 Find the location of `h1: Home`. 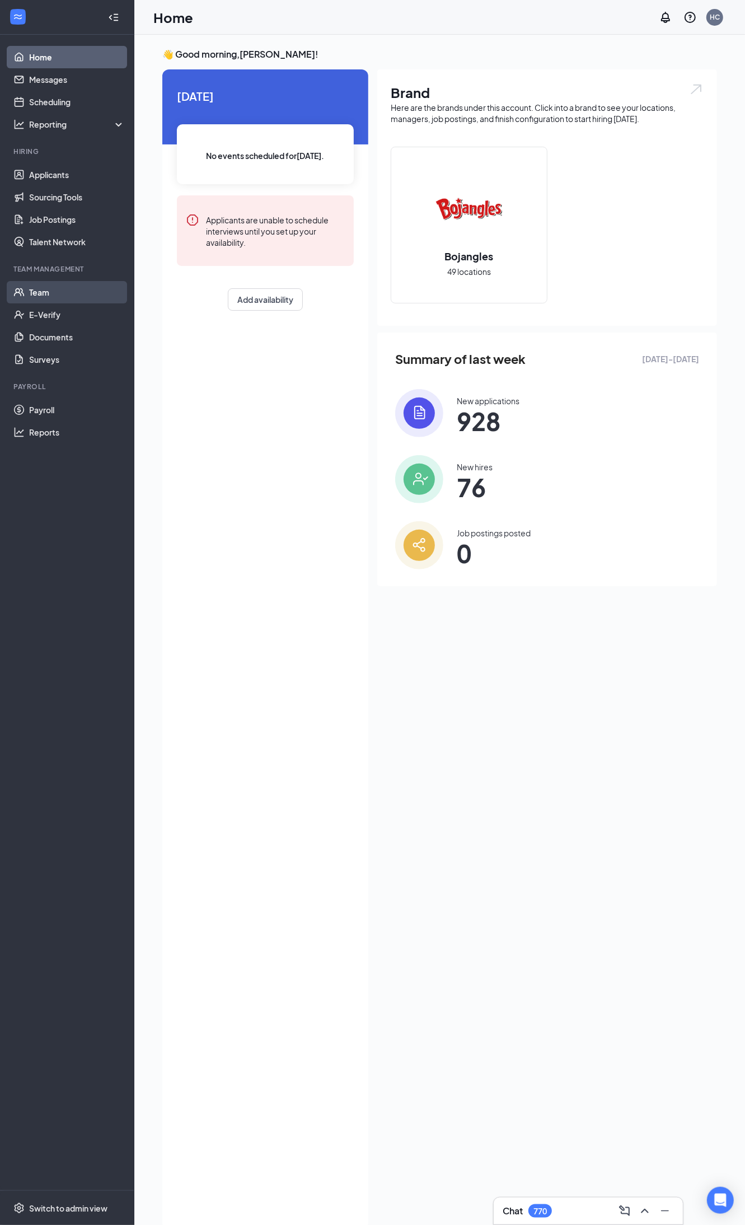

h1: Home is located at coordinates (173, 17).